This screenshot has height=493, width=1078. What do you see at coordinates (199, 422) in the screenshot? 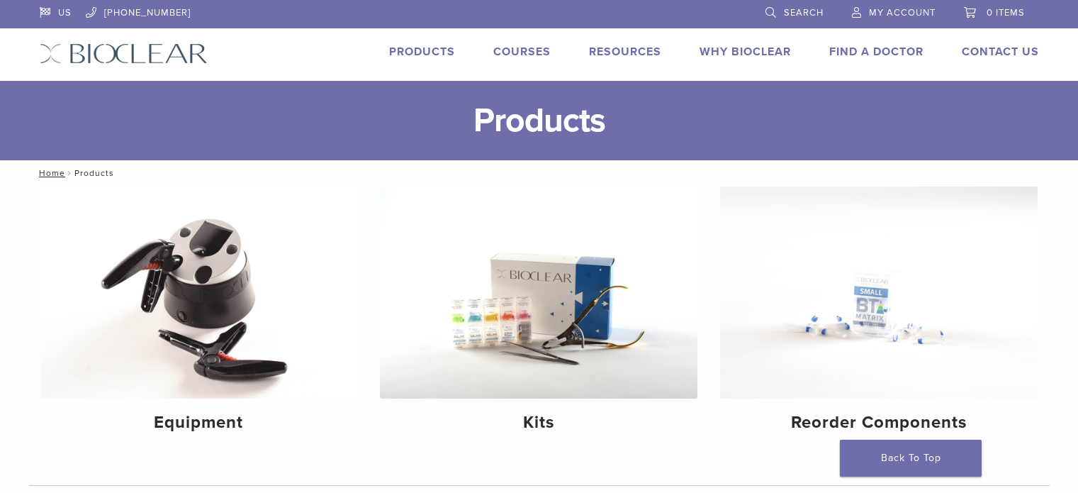
I see `h4: Equipment` at bounding box center [199, 422].